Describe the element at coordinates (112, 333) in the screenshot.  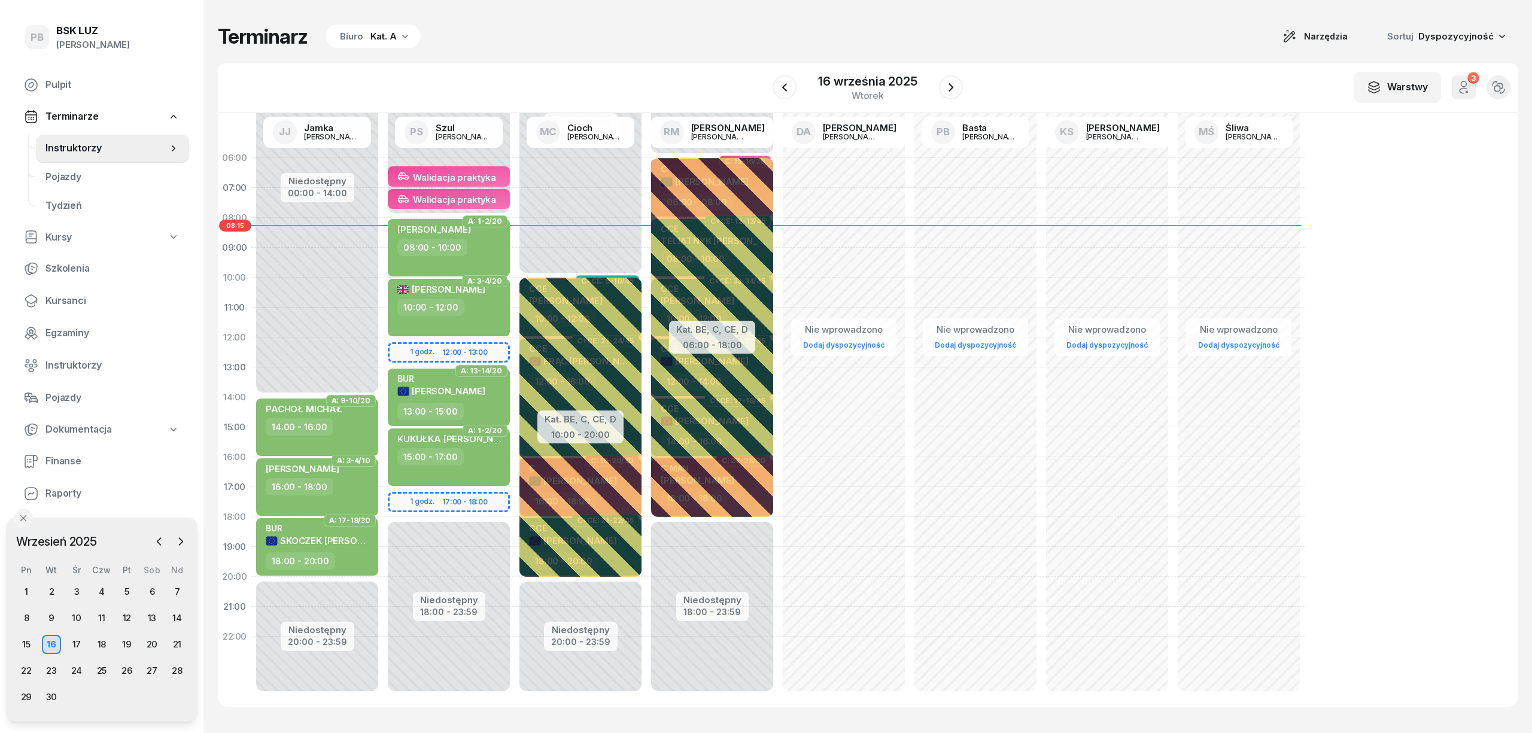
I see `span: Egzaminy` at that location.